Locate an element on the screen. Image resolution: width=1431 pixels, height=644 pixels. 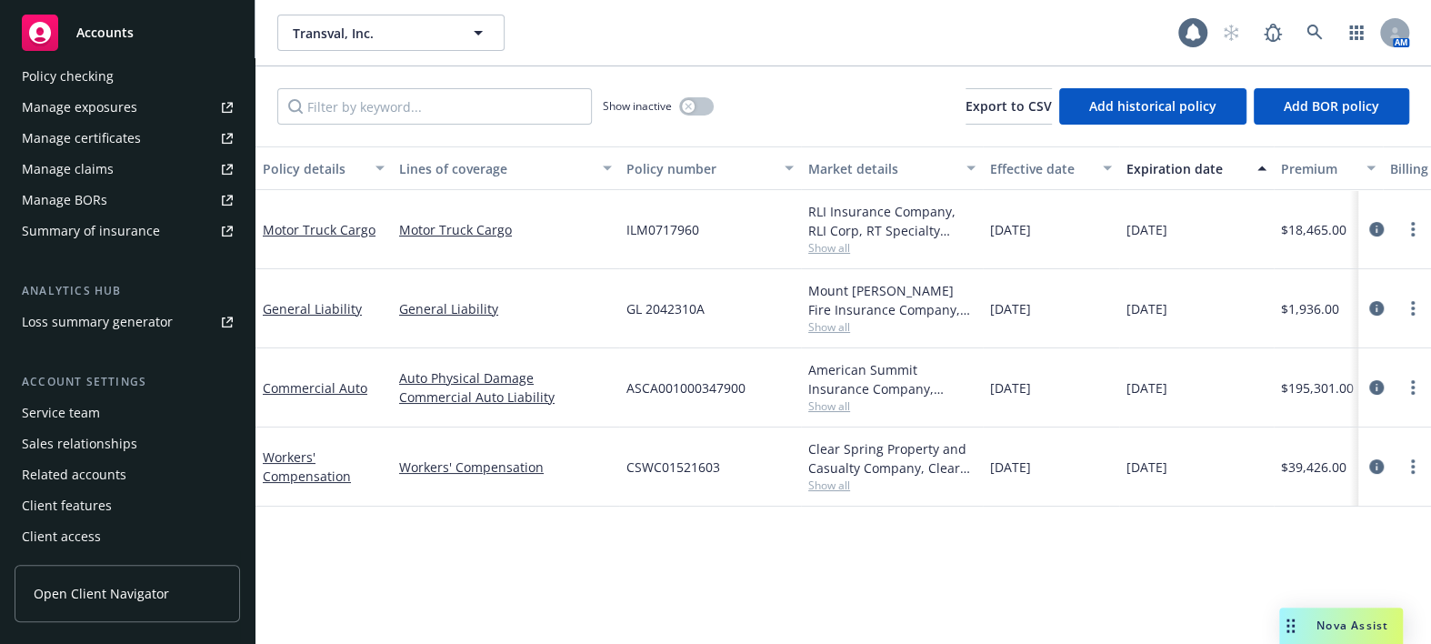
a: Summary of insurance is located at coordinates (127, 231).